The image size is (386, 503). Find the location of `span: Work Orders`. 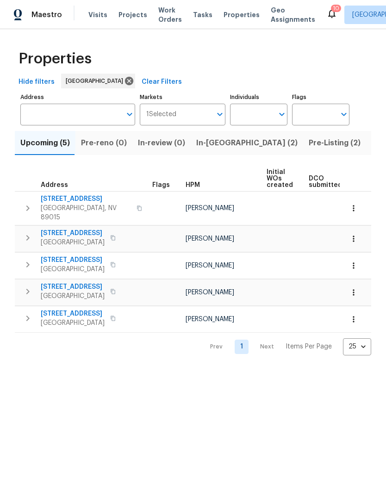

span: Work Orders is located at coordinates (170, 15).